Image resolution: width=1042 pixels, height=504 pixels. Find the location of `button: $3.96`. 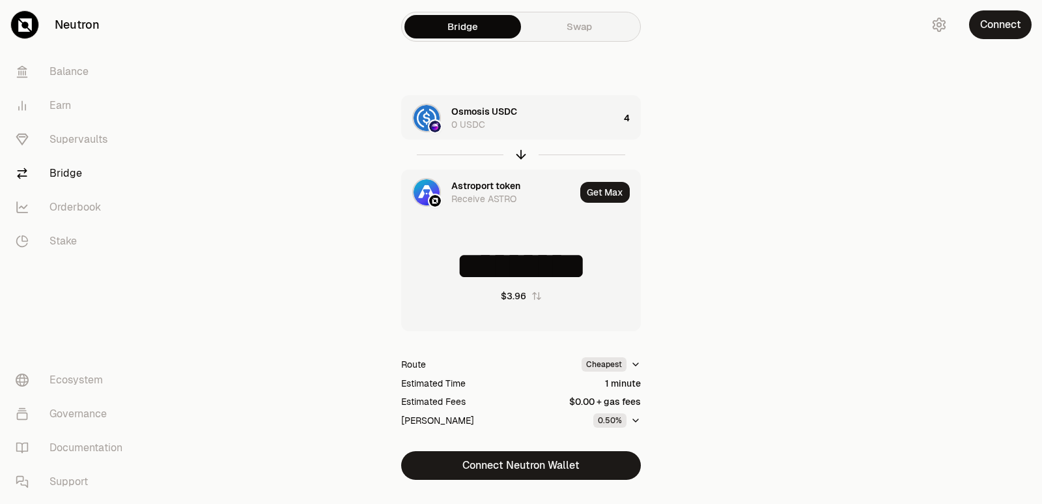

button: $3.96 is located at coordinates (521, 296).